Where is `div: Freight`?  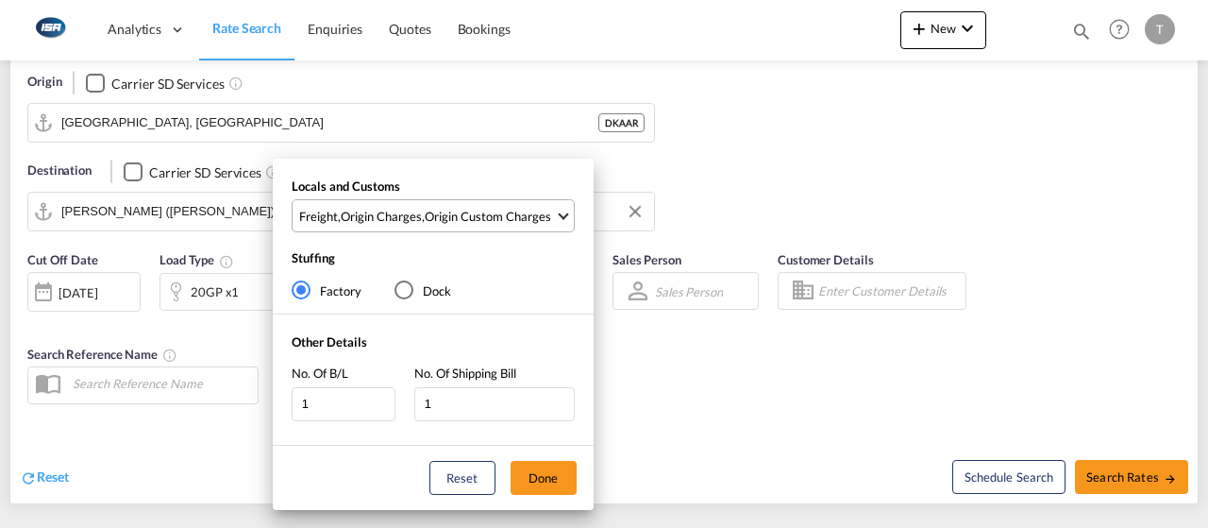
div: Freight is located at coordinates (318, 216).